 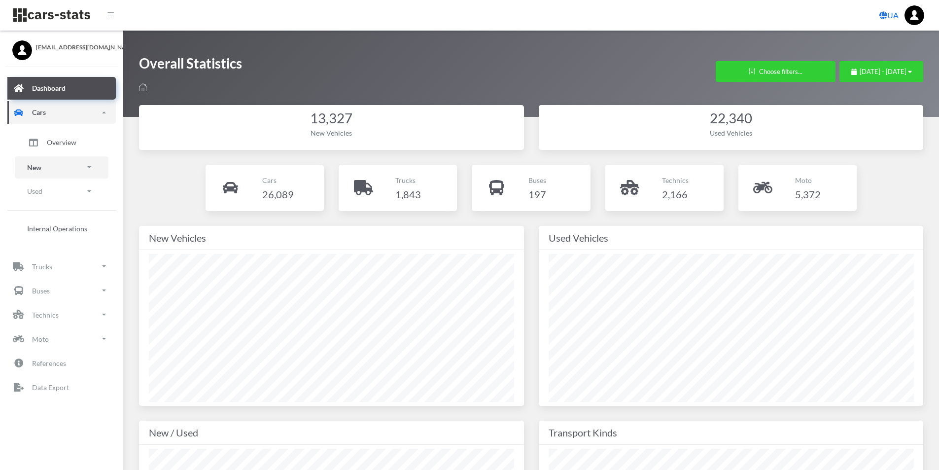 What do you see at coordinates (675, 194) in the screenshot?
I see `h4: 2,166` at bounding box center [675, 194].